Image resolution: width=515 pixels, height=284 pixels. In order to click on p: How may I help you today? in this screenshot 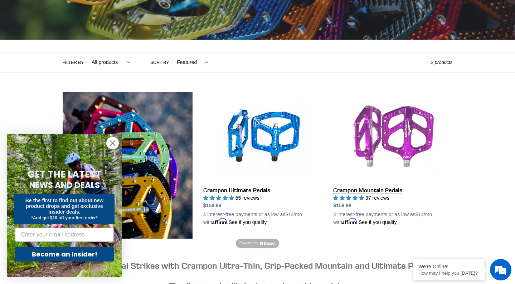, I will do `click(449, 273)`.